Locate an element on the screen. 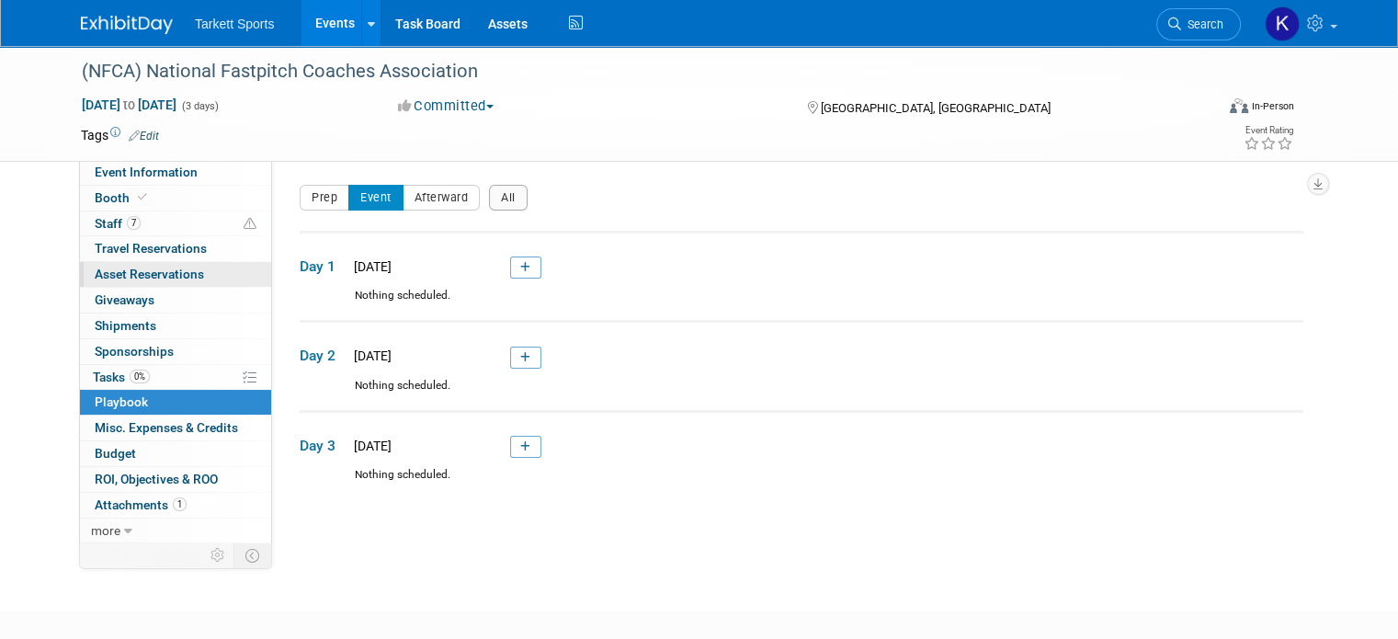  button: All is located at coordinates (508, 198).